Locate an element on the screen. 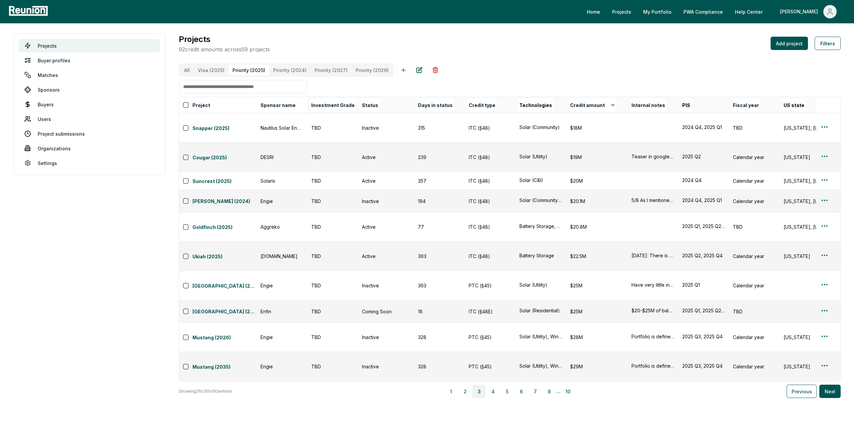 This screenshot has width=854, height=435. button: Suncrest (2025) is located at coordinates (224, 181).